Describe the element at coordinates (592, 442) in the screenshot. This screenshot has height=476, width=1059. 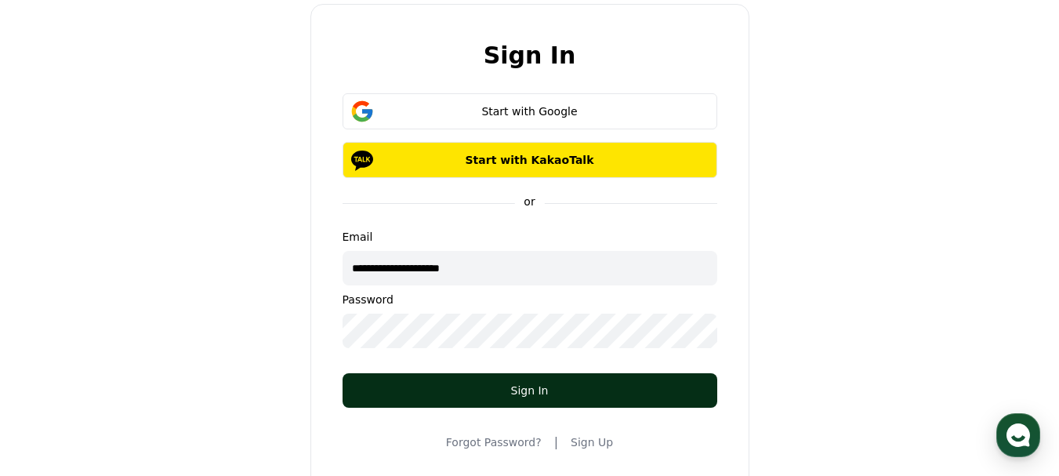
I see `a: Sign Up` at that location.